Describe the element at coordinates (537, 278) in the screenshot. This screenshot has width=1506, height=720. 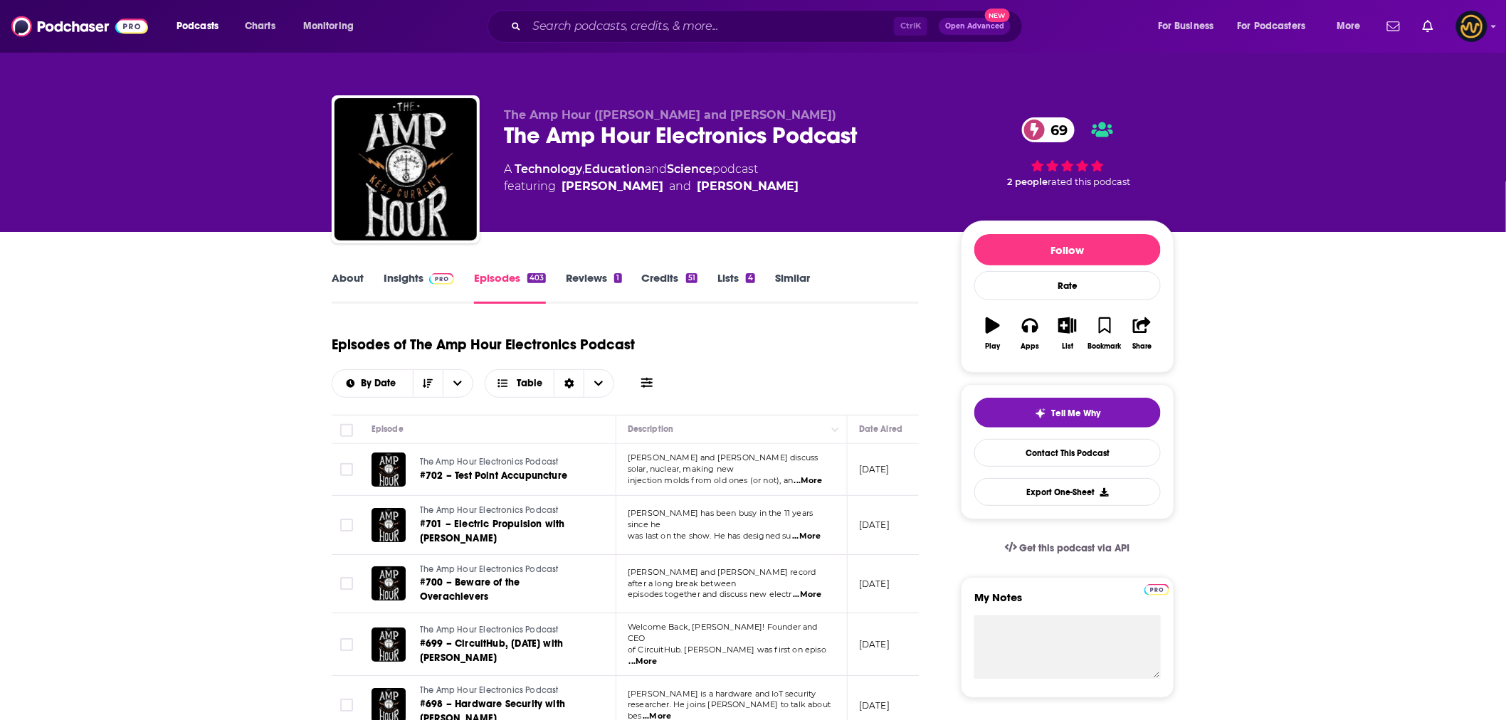
I see `div: 403` at that location.